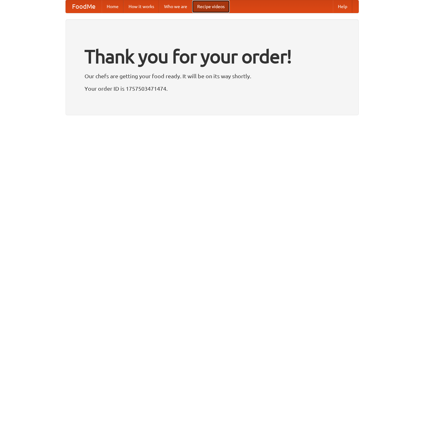  What do you see at coordinates (212, 76) in the screenshot?
I see `p: Our chefs are getting your food ready. It will be on its way shortly.` at bounding box center [212, 76].